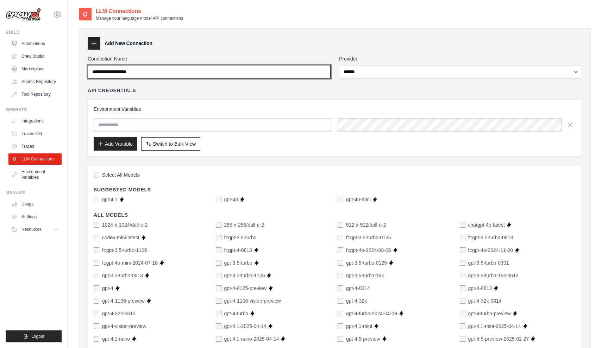 The image size is (602, 348). Describe the element at coordinates (35, 230) in the screenshot. I see `button: Resources` at that location.